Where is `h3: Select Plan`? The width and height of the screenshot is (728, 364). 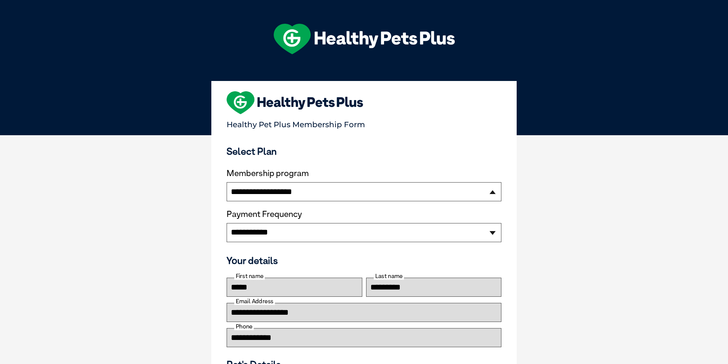
h3: Select Plan is located at coordinates (364, 151).